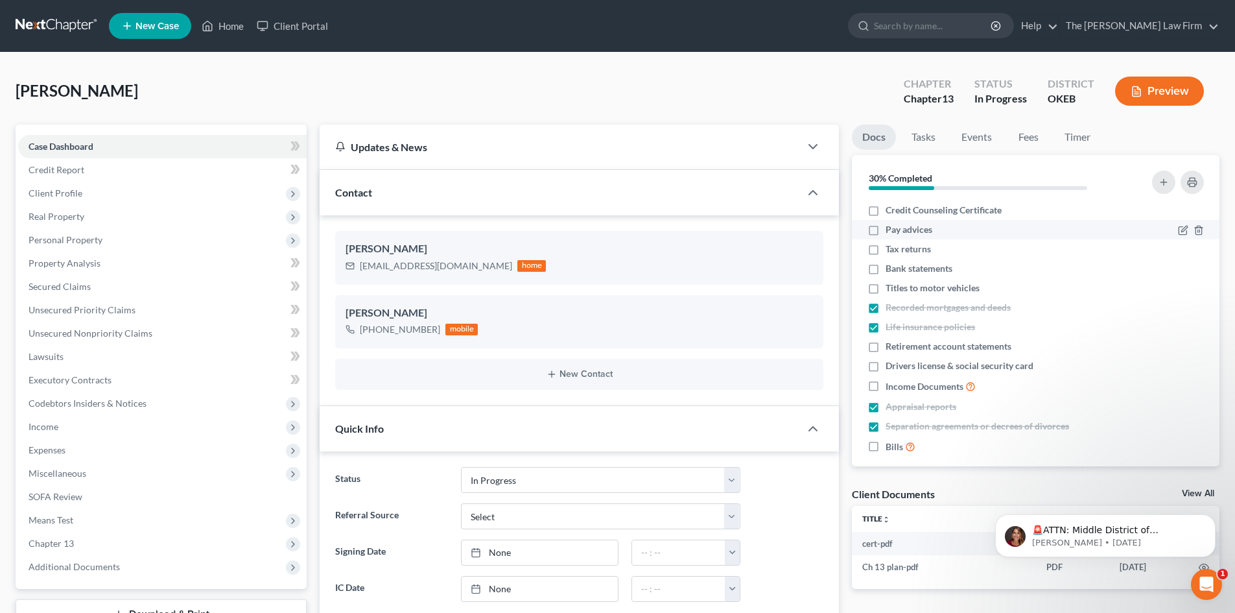  I want to click on input: Search by name..., so click(933, 25).